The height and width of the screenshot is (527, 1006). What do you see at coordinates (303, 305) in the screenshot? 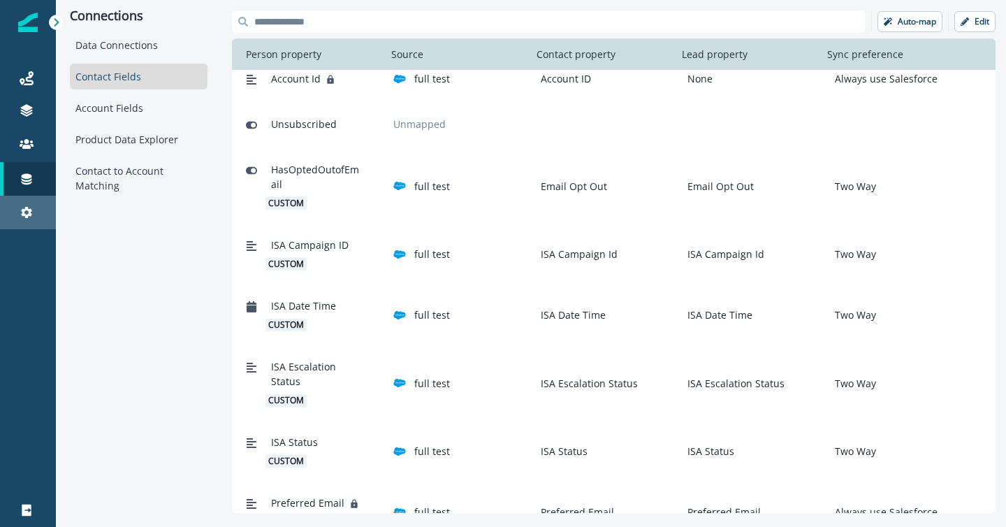
I see `span: ISA Date Time` at bounding box center [303, 305].